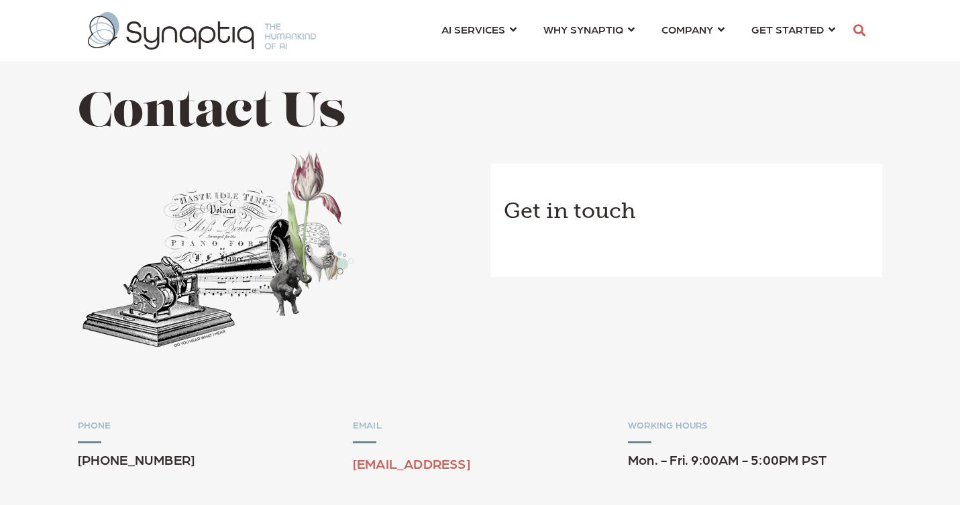  I want to click on h3: Get in touch, so click(687, 211).